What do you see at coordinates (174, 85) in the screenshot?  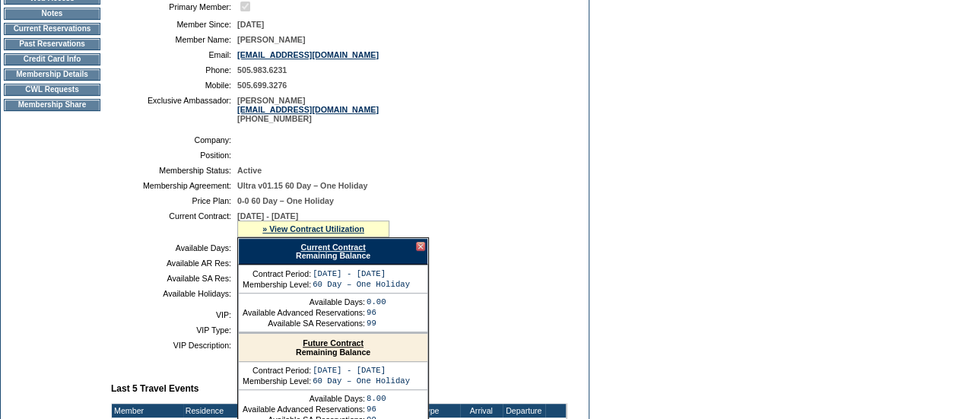 I see `td: Mobile:` at bounding box center [174, 85].